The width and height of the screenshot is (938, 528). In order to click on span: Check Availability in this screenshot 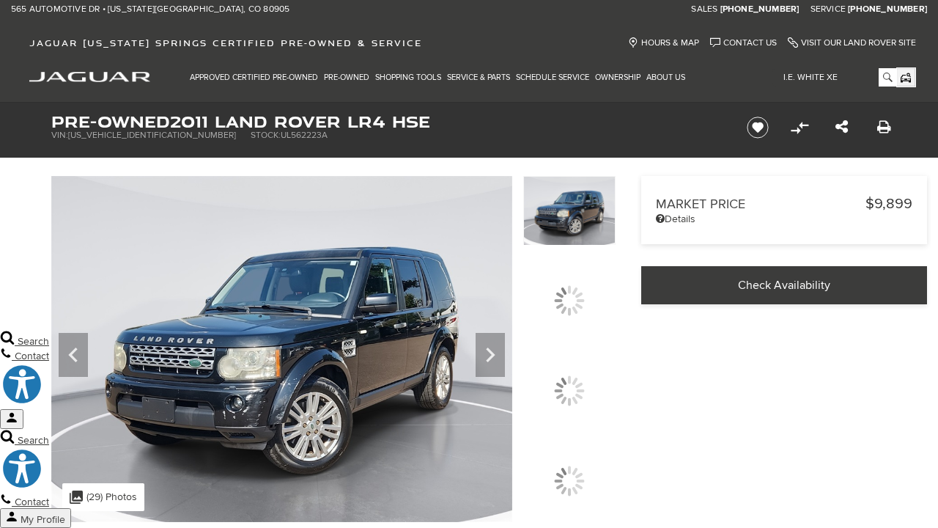, I will do `click(784, 285)`.